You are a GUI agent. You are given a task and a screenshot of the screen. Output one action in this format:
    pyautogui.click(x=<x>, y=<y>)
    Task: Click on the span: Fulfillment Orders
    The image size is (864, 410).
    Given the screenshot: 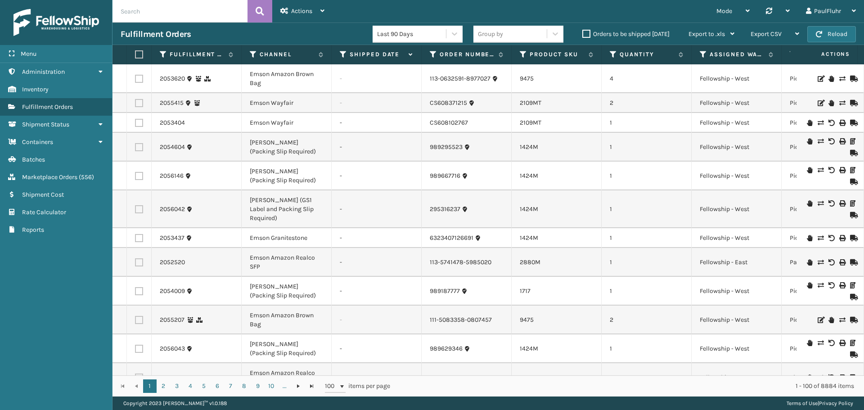 What is the action you would take?
    pyautogui.click(x=47, y=107)
    